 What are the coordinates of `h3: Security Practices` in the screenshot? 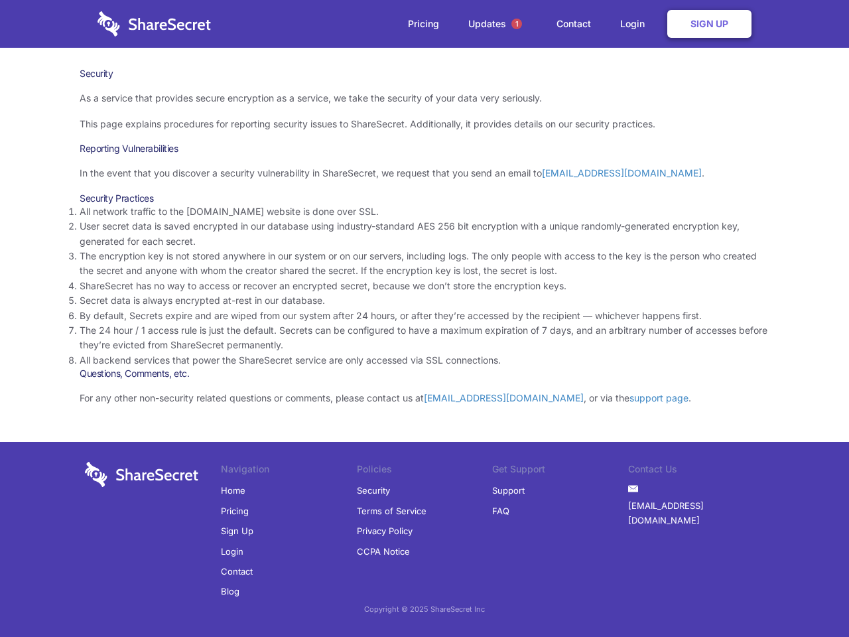 It's located at (425, 198).